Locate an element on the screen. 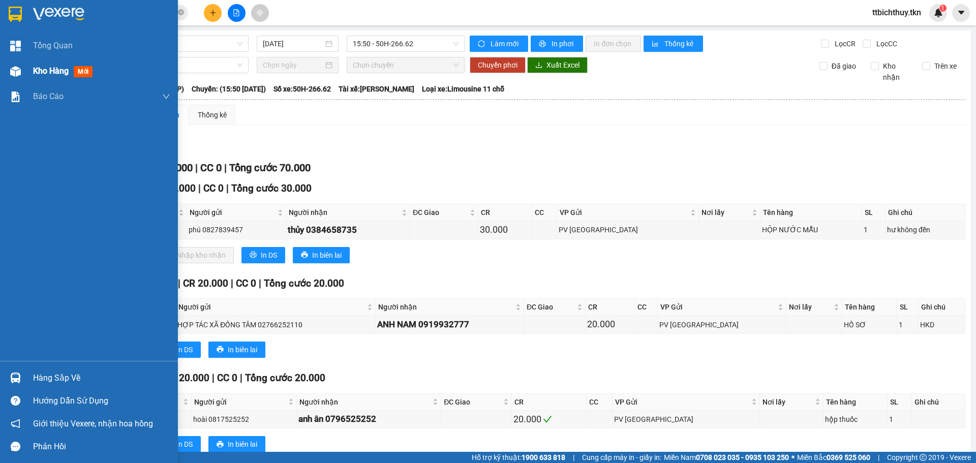 Image resolution: width=976 pixels, height=463 pixels. span: bar-chart is located at coordinates (656, 44).